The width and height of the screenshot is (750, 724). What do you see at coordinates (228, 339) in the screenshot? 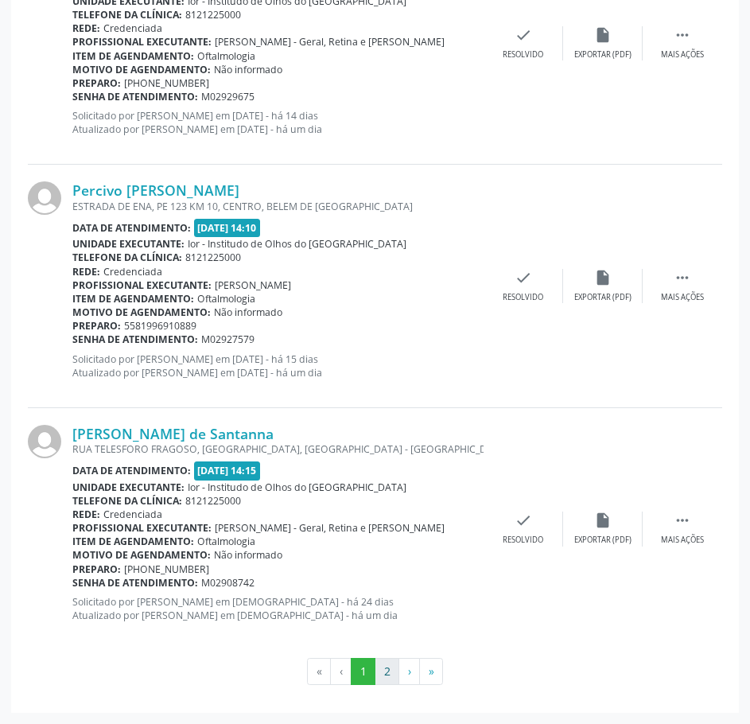
I see `span: M02927579` at bounding box center [228, 339].